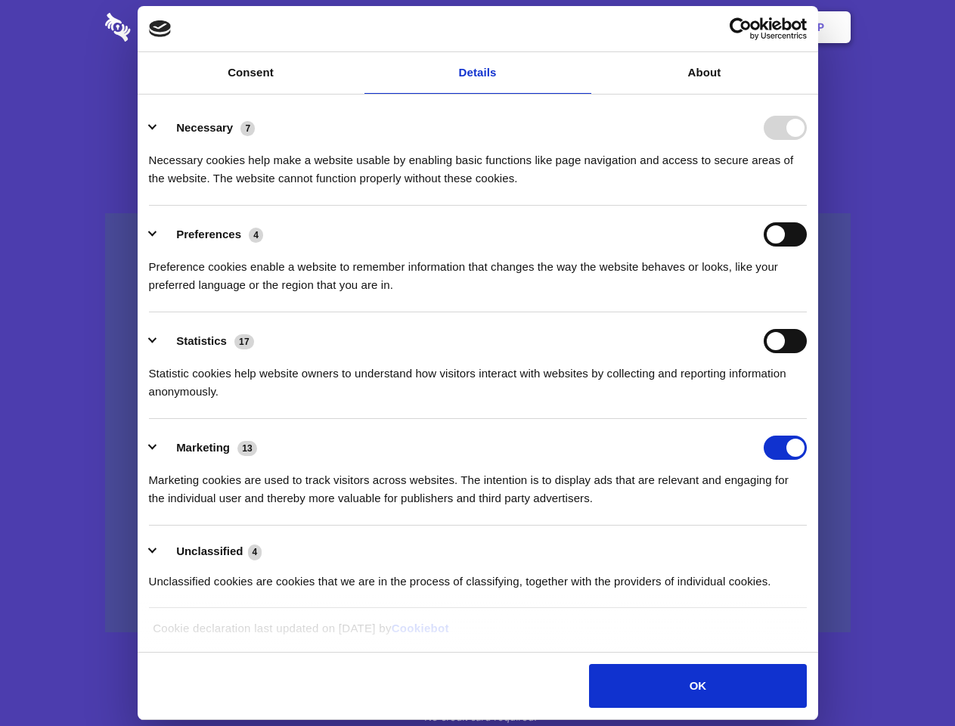  What do you see at coordinates (478, 162) in the screenshot?
I see `h4: Auto-redaction of sensitive data, encrypted data sharing and self-destructing private chats. Shar...` at bounding box center [478, 162].